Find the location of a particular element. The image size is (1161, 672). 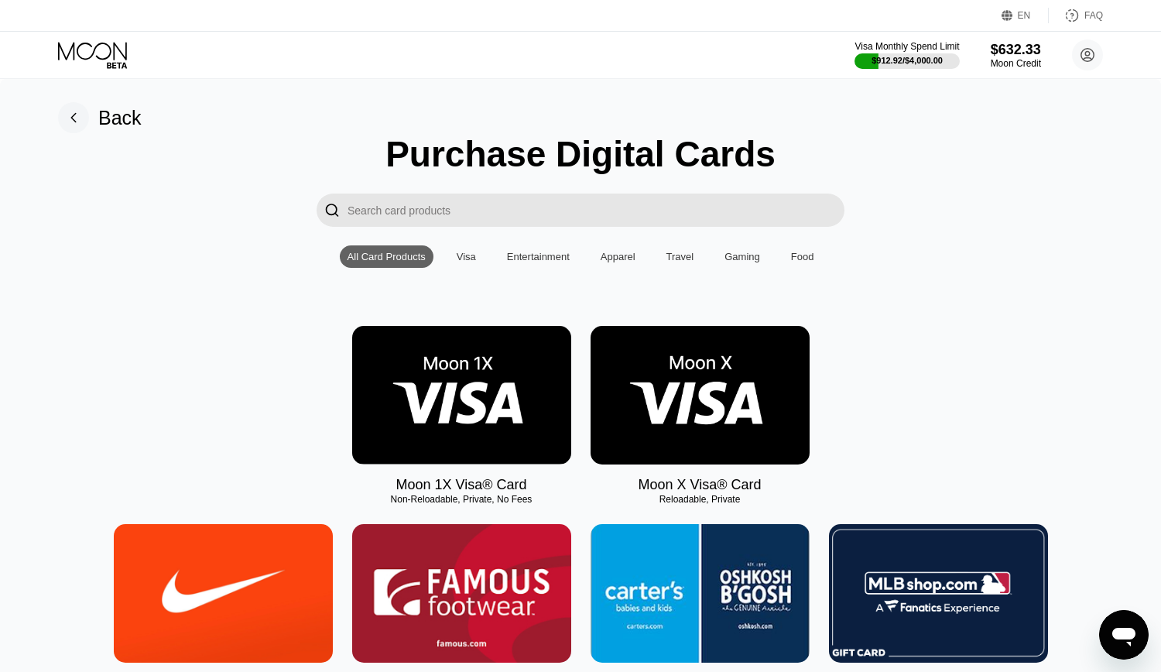

div: Moon Credit is located at coordinates (1016, 63).